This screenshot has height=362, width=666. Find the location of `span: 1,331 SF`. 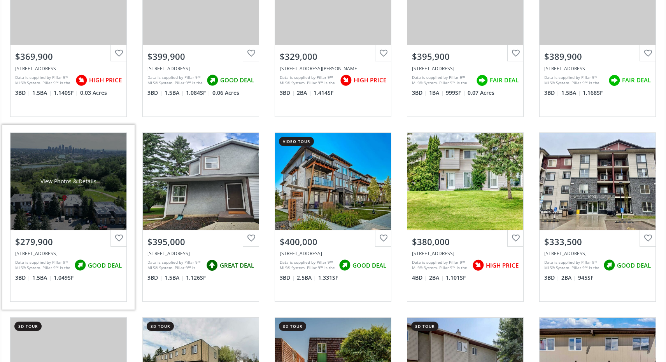

span: 1,331 SF is located at coordinates (328, 278).